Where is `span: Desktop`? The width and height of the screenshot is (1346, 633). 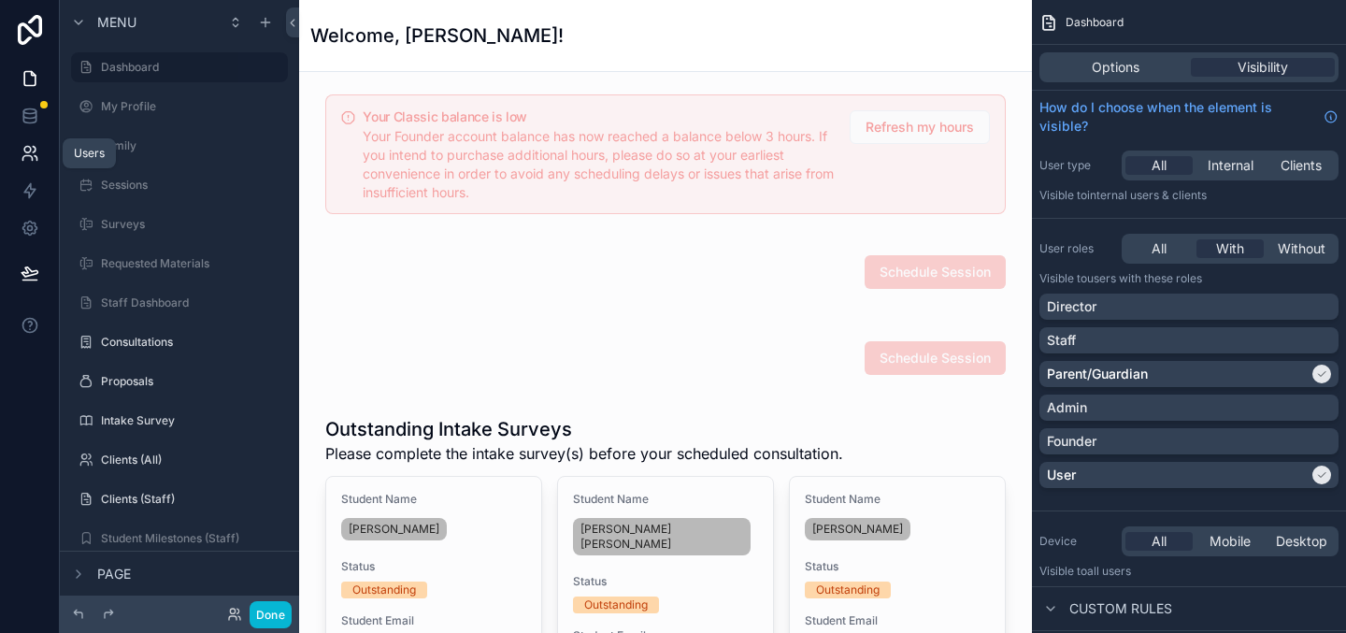
span: Desktop is located at coordinates (1301, 541).